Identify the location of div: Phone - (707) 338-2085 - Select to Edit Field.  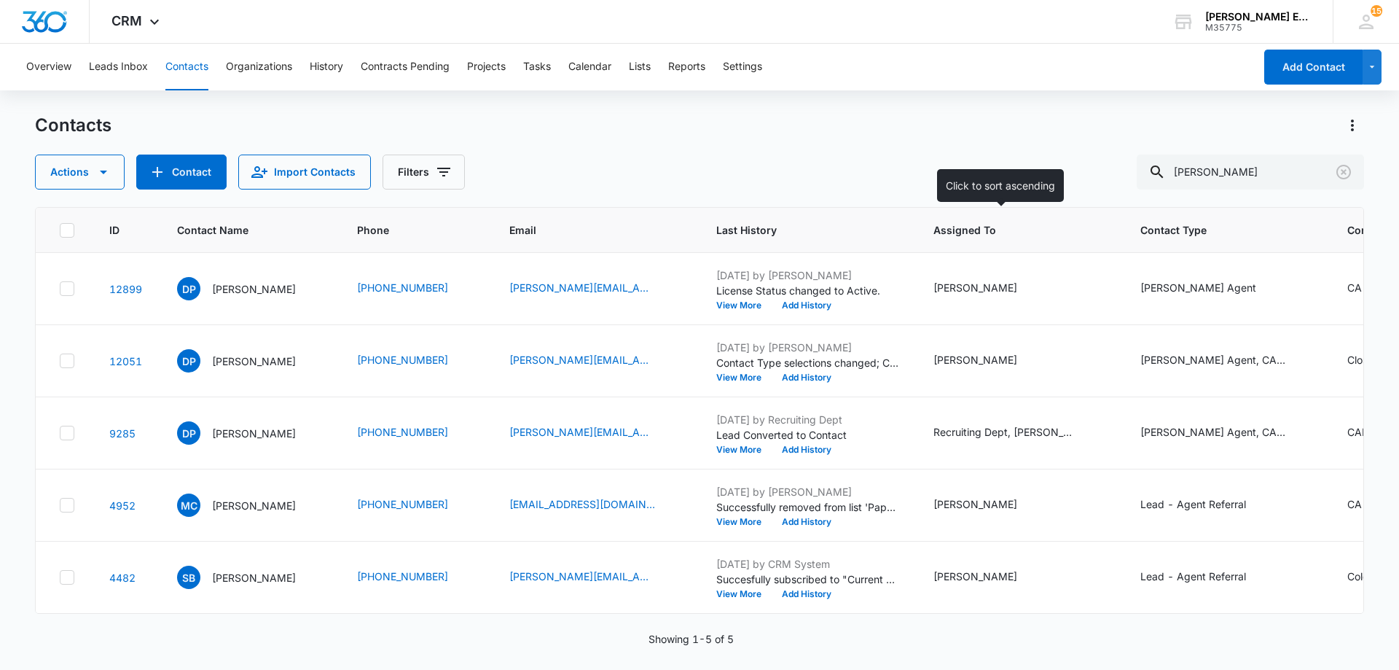
(415, 505).